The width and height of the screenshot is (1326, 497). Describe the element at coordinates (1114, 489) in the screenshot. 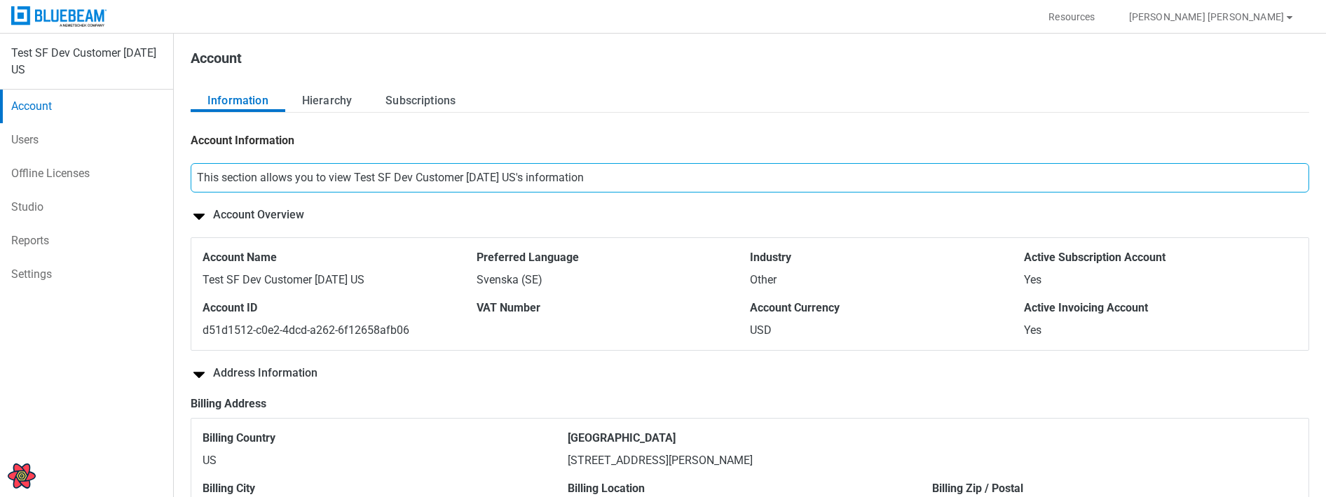

I see `span: Billing Zip / Postal` at that location.